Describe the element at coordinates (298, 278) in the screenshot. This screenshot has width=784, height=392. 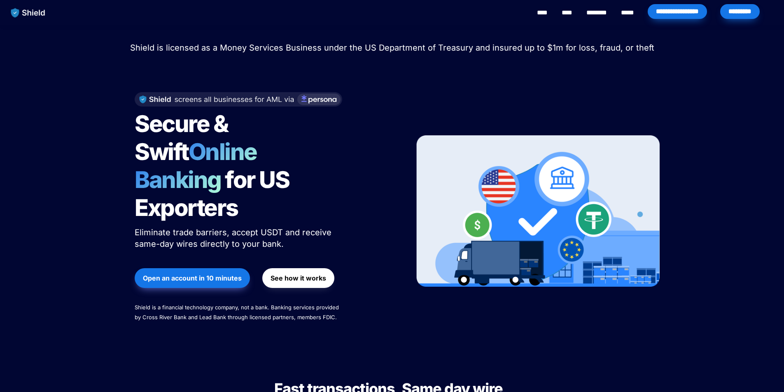
I see `button: See how it works` at that location.